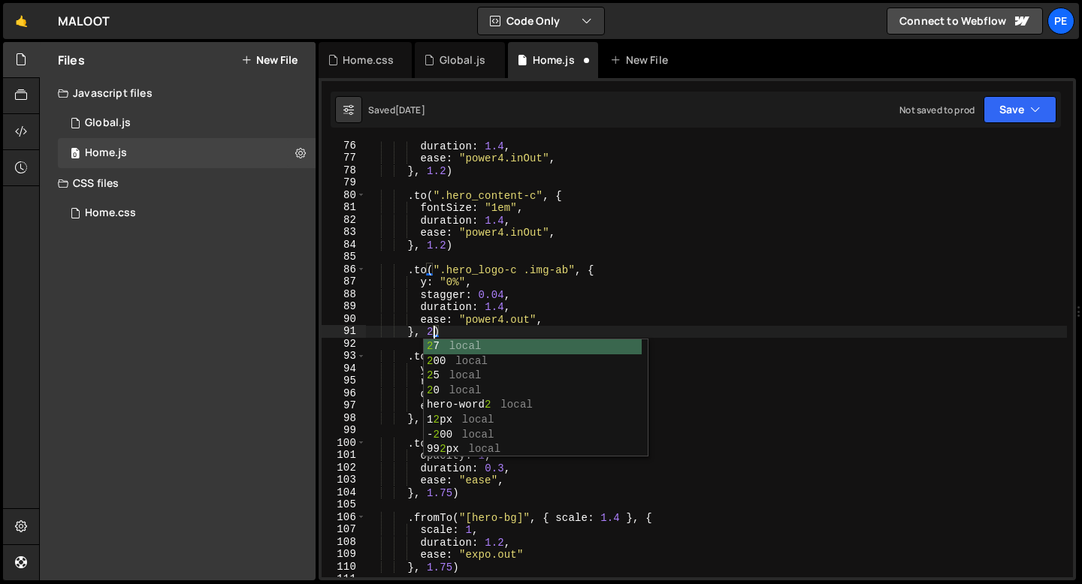 The width and height of the screenshot is (1082, 584). I want to click on div: 88, so click(343, 294).